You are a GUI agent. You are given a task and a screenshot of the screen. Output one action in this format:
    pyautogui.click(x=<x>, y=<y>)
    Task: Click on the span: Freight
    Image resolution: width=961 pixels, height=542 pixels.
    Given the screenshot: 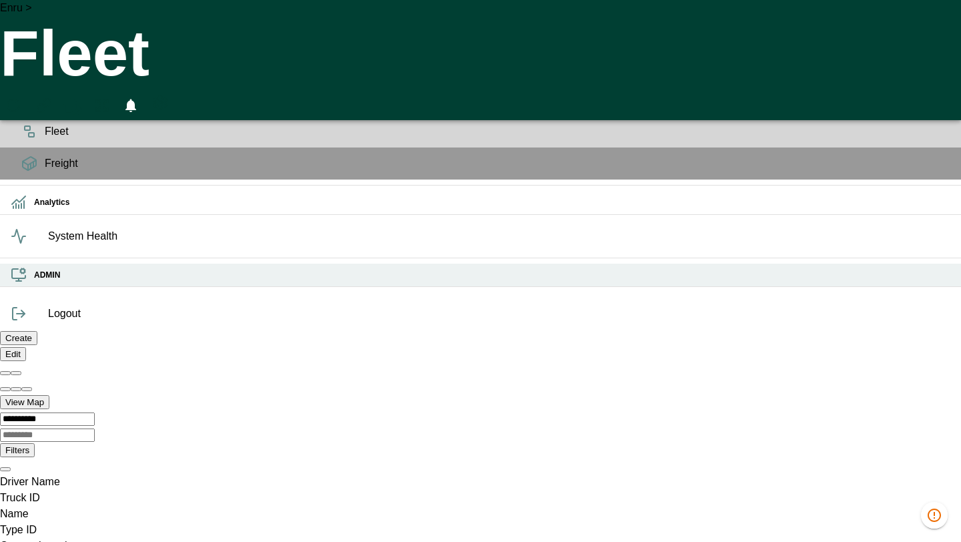 What is the action you would take?
    pyautogui.click(x=497, y=164)
    